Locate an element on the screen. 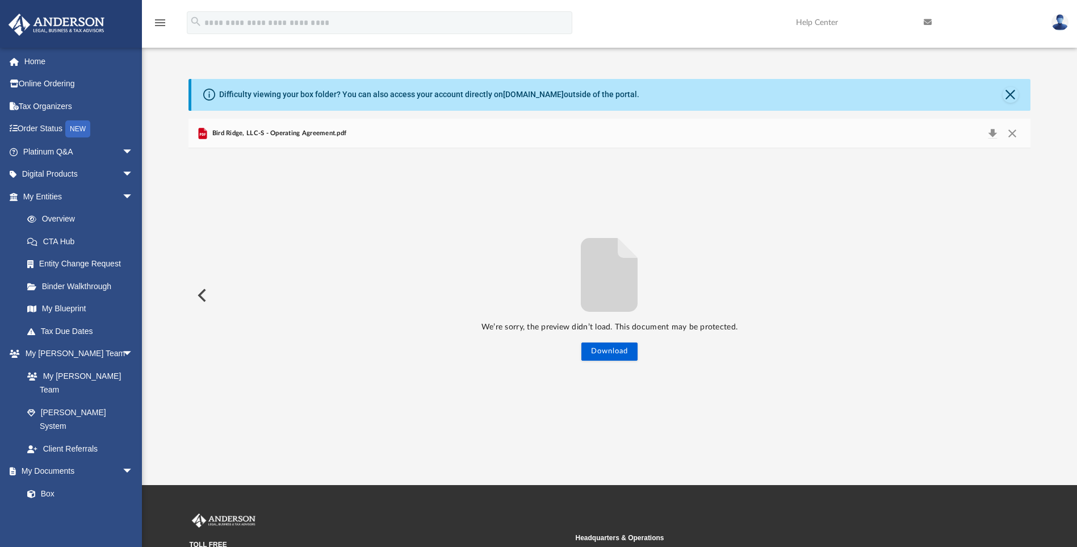  a: Order StatusNEW is located at coordinates (79, 129).